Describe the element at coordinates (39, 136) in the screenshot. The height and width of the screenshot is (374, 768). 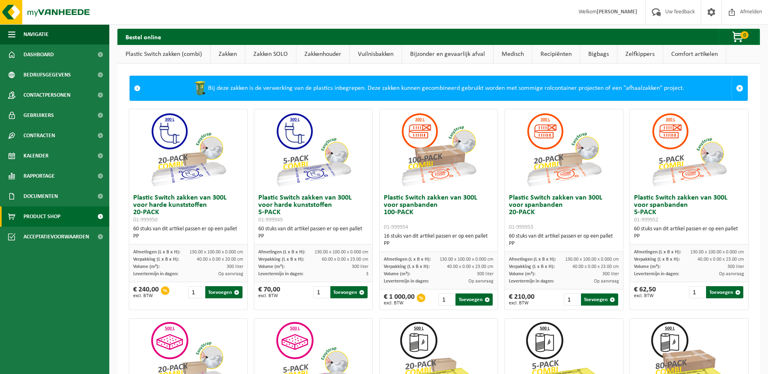
I see `span: Contracten` at that location.